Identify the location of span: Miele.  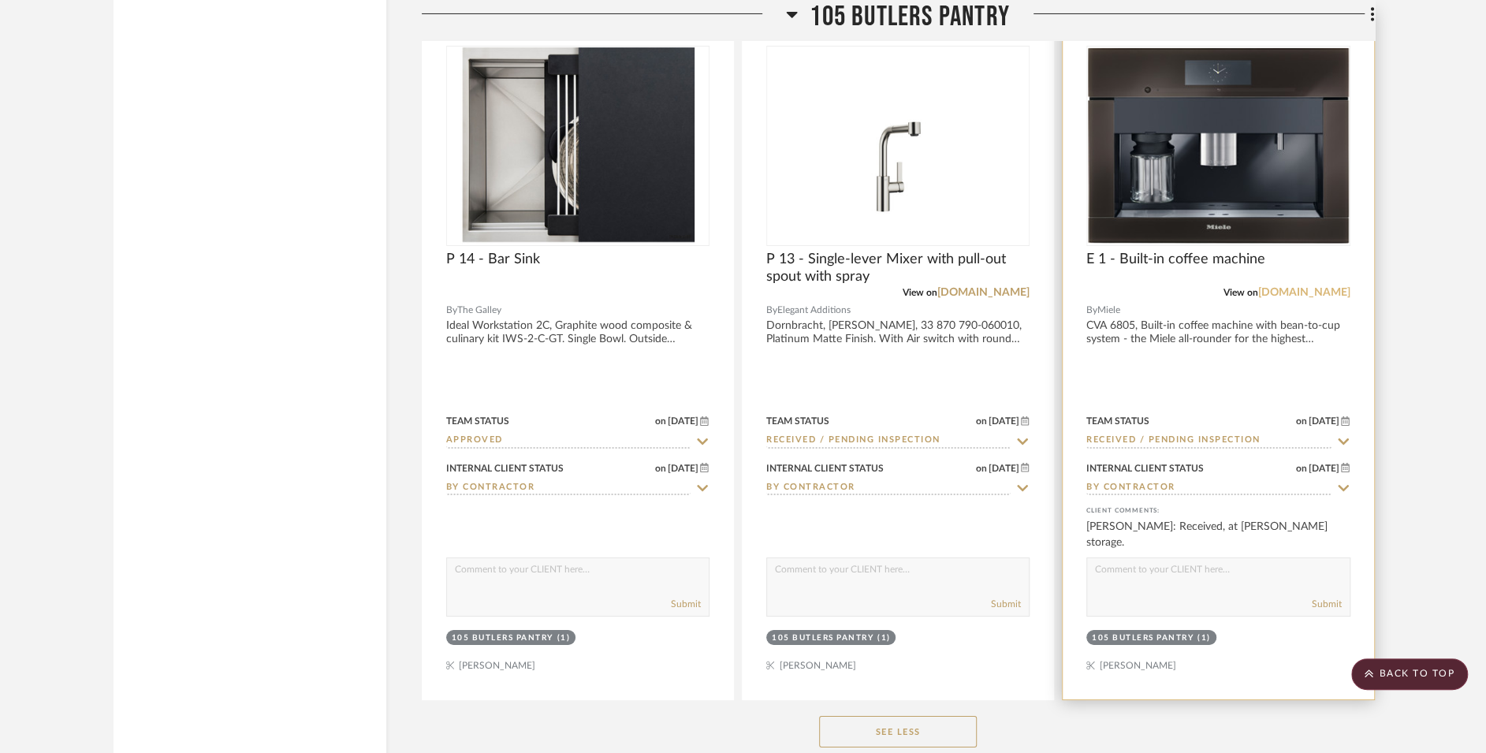
(1108, 310).